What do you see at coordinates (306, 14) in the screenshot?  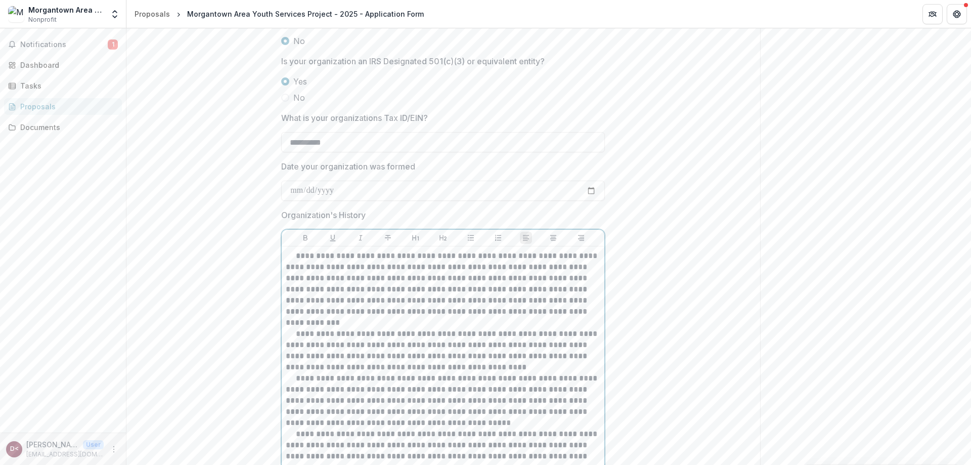 I see `div: Morgantown Area Youth Services Project - 2025 - Application Form` at bounding box center [306, 14].